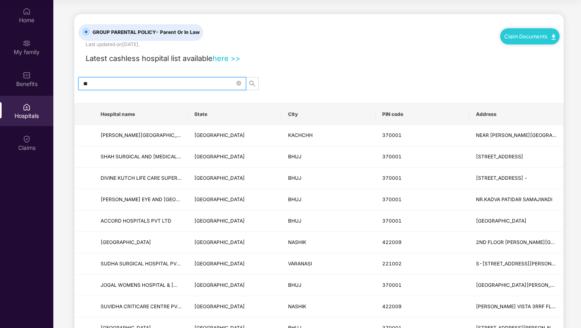 Image resolution: width=581 pixels, height=328 pixels. Describe the element at coordinates (141, 136) in the screenshot. I see `td: KUTCH AAYUSH HOSPITAL` at that location.